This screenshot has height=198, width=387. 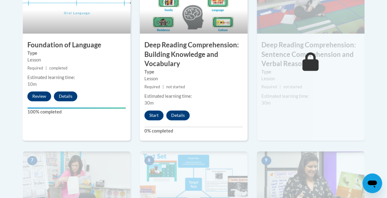 What do you see at coordinates (32, 84) in the screenshot?
I see `span: 10m` at bounding box center [32, 84].